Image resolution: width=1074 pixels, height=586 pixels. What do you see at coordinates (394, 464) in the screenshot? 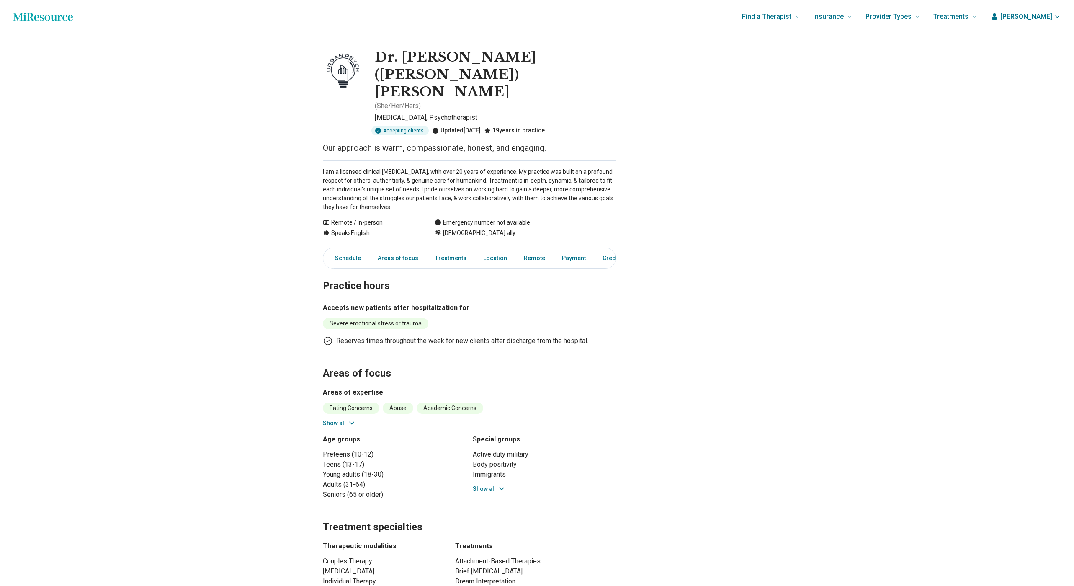
I see `li: Teens (13-17)` at bounding box center [394, 464].